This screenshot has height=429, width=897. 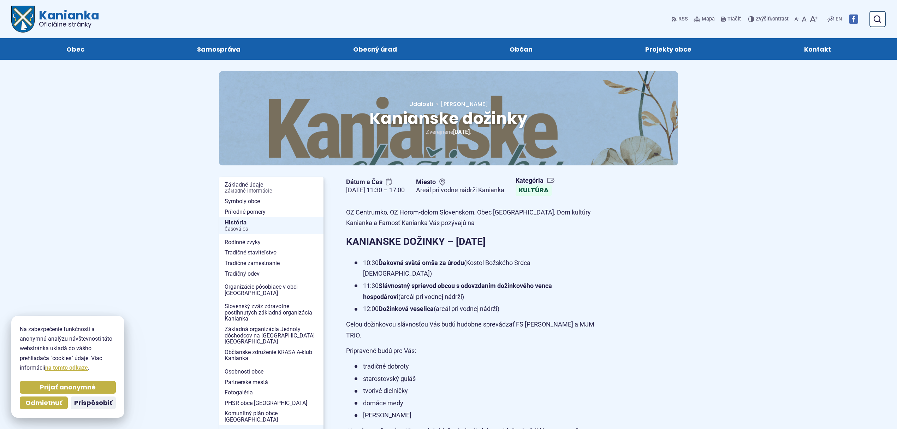 I want to click on span: Partnerské mestá, so click(x=271, y=382).